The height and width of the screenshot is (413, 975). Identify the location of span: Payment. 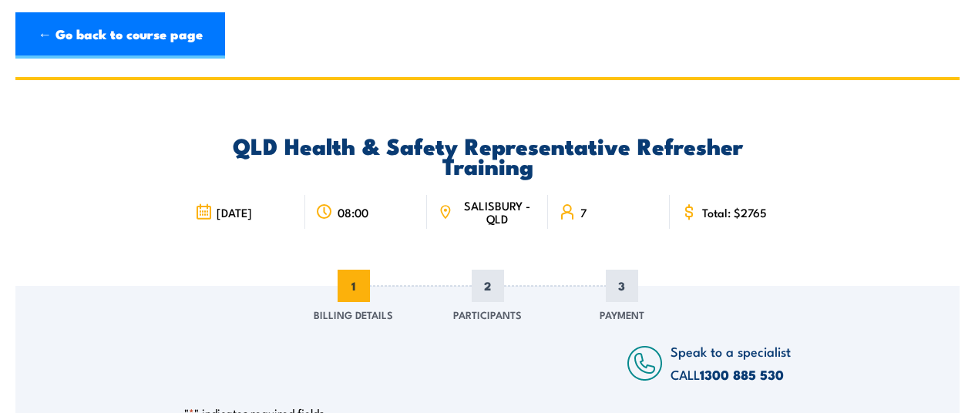
(622, 314).